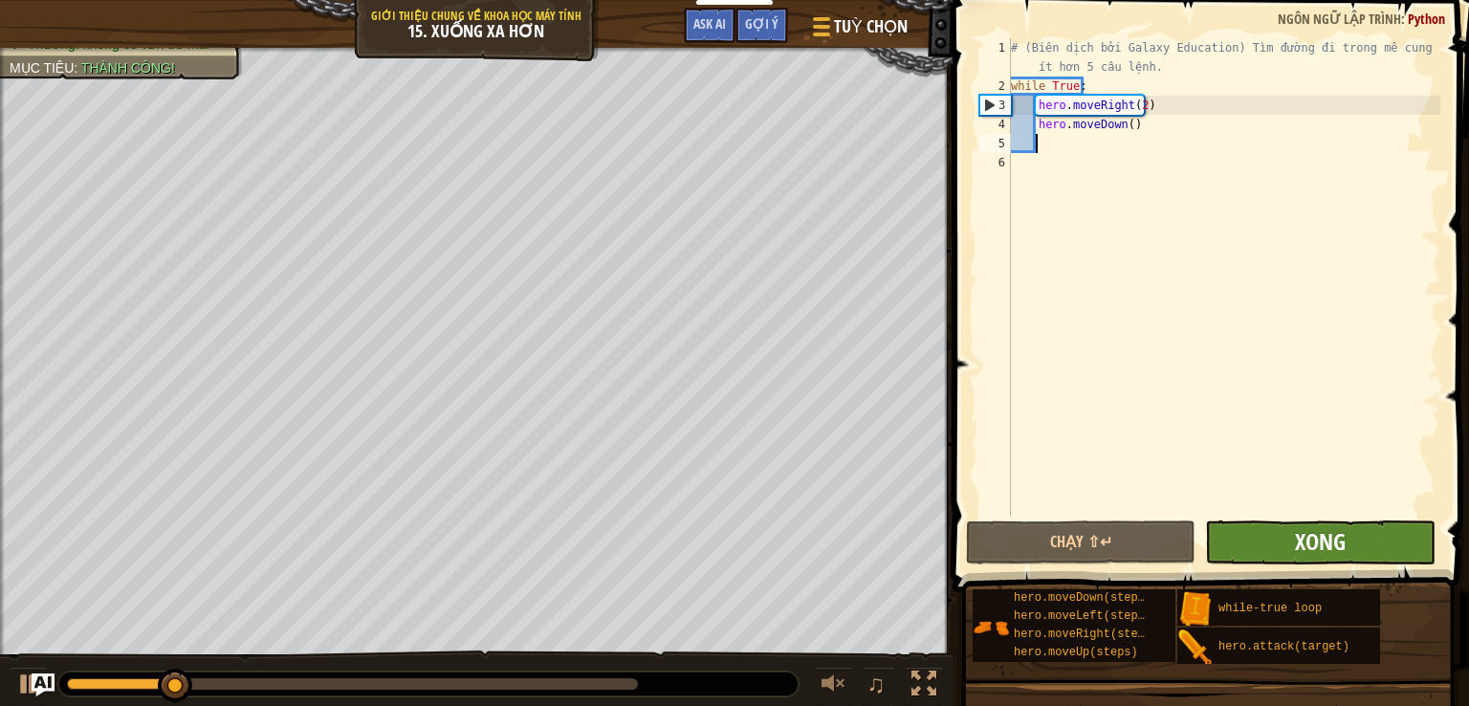  What do you see at coordinates (995, 163) in the screenshot?
I see `div: 6` at bounding box center [995, 163].